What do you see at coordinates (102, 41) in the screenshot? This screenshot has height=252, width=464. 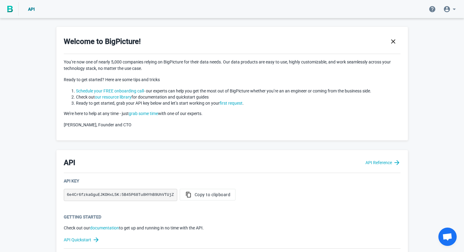 I see `h3: Welcome to BigPicture!` at bounding box center [102, 41].